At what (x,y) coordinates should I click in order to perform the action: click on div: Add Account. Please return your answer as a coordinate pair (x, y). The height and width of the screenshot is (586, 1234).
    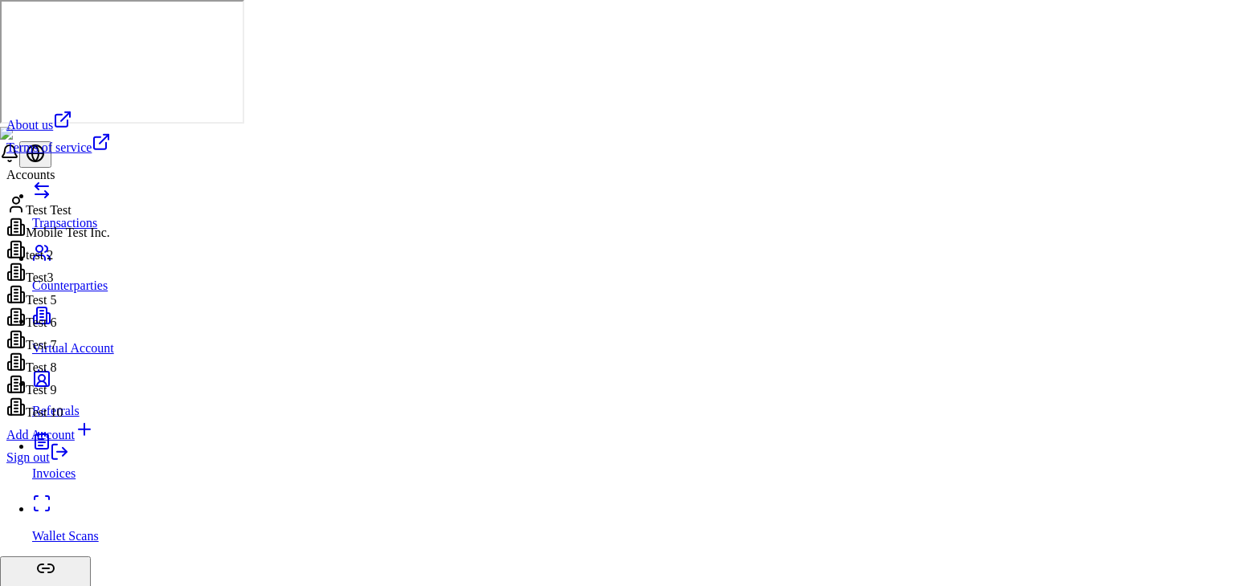
    Looking at the image, I should click on (59, 431).